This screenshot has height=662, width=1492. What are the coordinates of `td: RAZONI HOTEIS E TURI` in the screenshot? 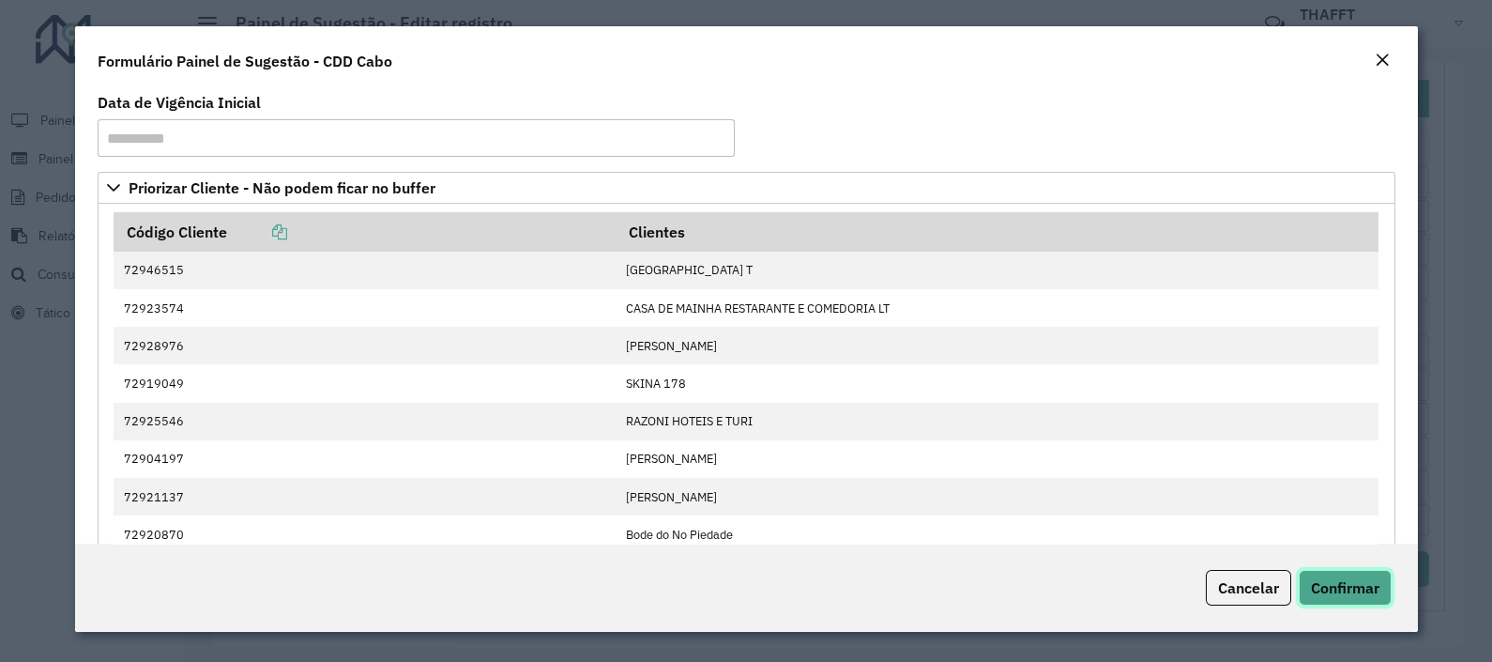 It's located at (997, 421).